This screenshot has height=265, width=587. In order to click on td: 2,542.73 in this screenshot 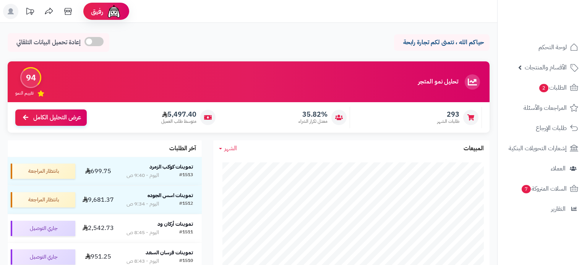, I will do `click(98, 229)`.